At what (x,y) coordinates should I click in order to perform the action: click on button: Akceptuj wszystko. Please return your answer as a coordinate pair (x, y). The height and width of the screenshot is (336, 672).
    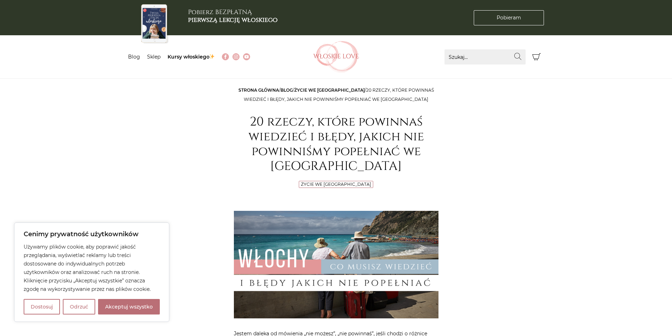
    Looking at the image, I should click on (129, 307).